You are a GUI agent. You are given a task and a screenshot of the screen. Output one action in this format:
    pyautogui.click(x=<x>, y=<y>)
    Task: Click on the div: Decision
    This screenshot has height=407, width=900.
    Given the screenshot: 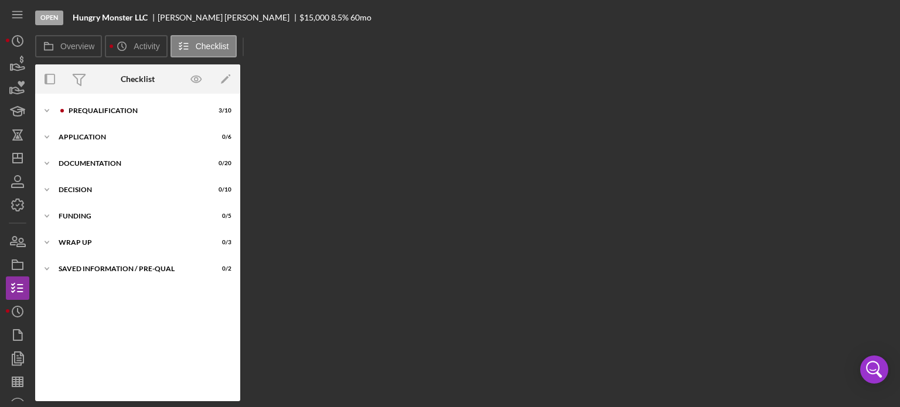 What is the action you would take?
    pyautogui.click(x=130, y=190)
    